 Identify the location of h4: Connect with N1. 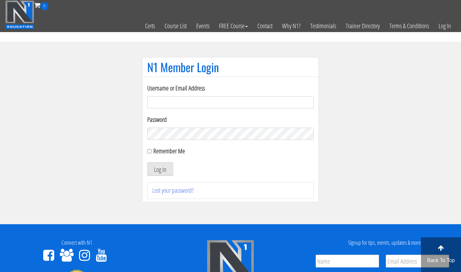
(77, 243).